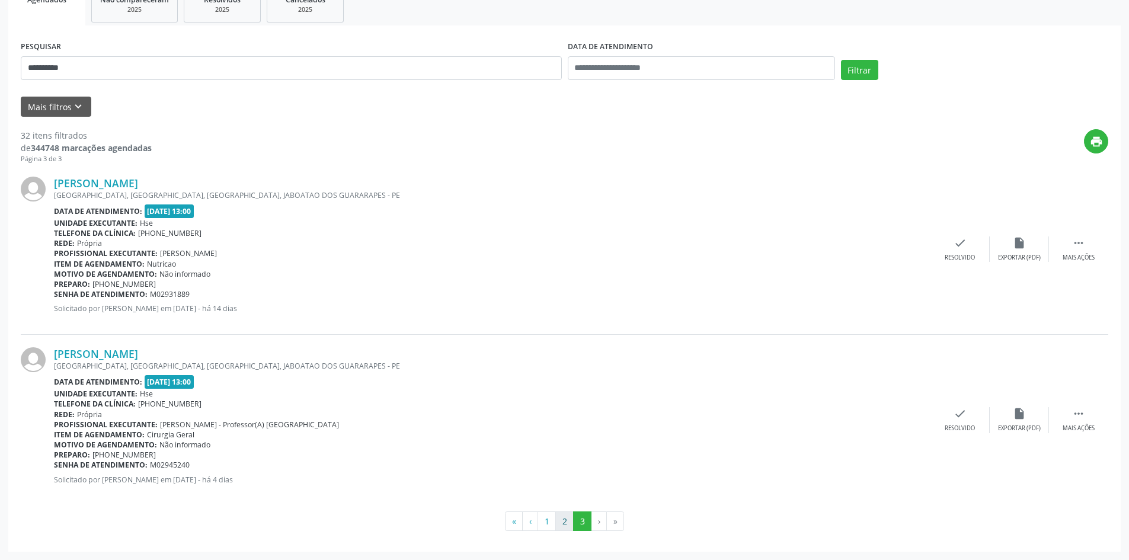 The height and width of the screenshot is (560, 1129). Describe the element at coordinates (41, 47) in the screenshot. I see `label: PESQUISAR` at that location.